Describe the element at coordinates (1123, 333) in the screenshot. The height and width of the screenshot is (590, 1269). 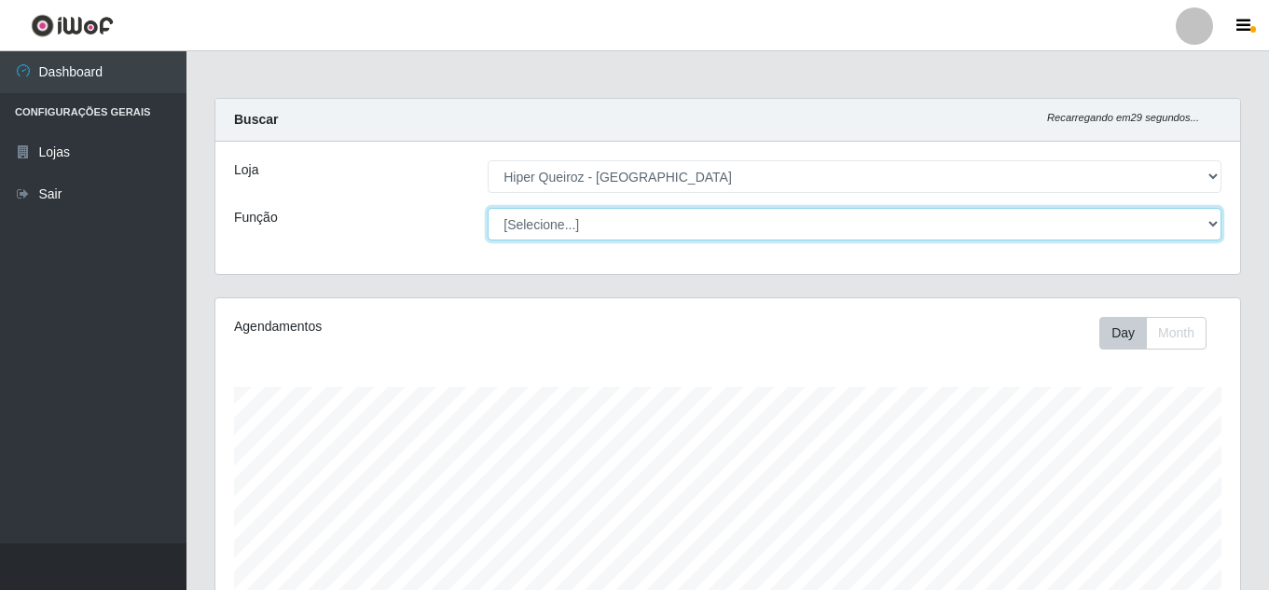
I see `button: Day` at that location.